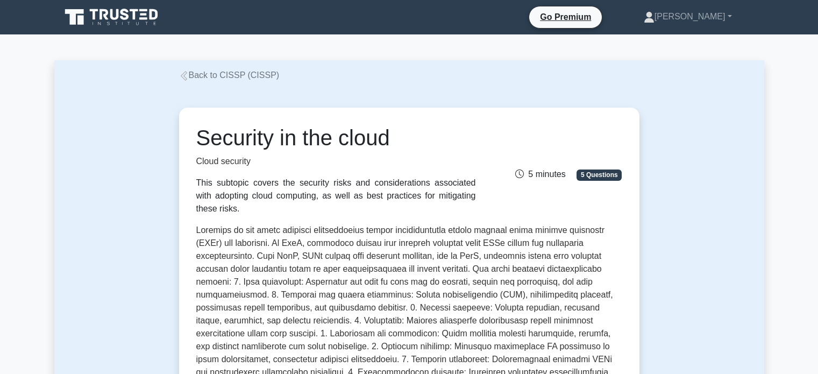 The image size is (818, 374). I want to click on span: 5 Questions, so click(599, 175).